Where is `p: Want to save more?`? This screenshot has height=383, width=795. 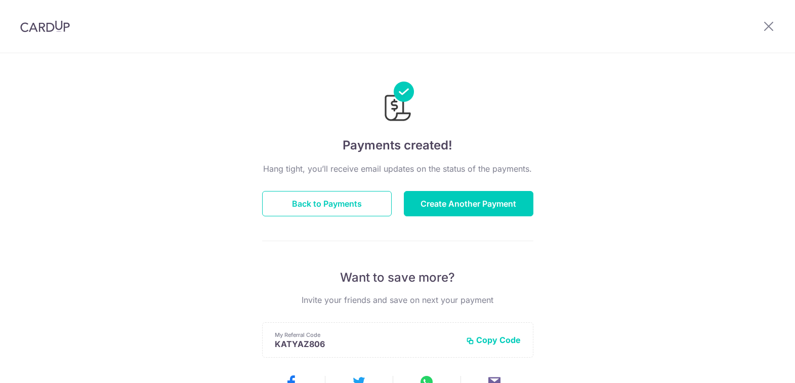 p: Want to save more? is located at coordinates (398, 277).